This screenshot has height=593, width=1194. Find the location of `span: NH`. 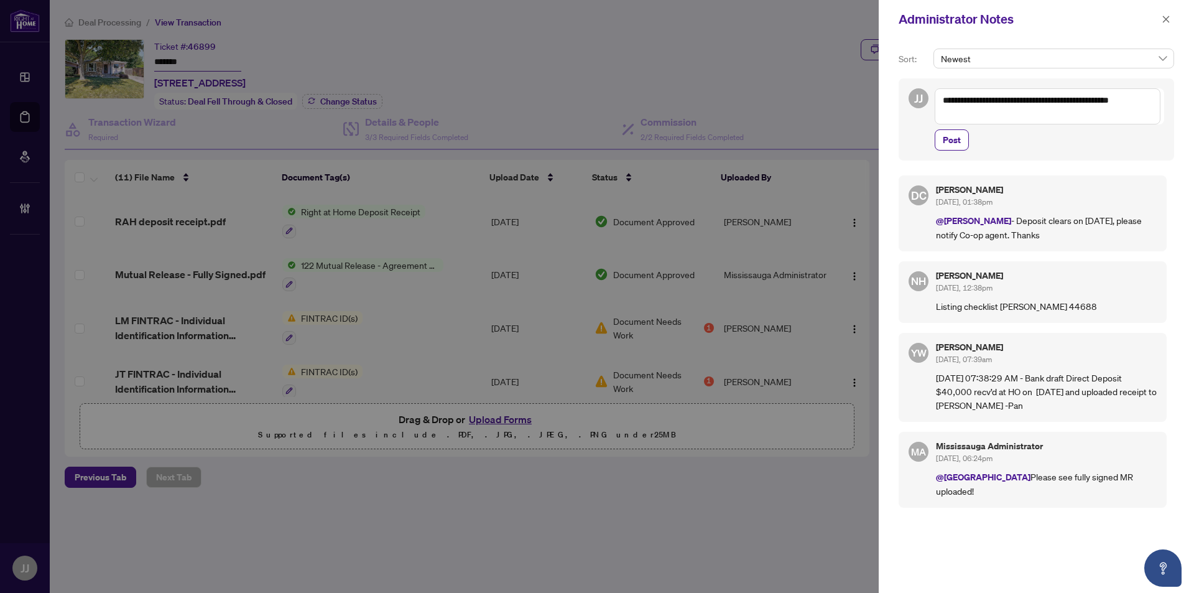

span: NH is located at coordinates (918, 281).